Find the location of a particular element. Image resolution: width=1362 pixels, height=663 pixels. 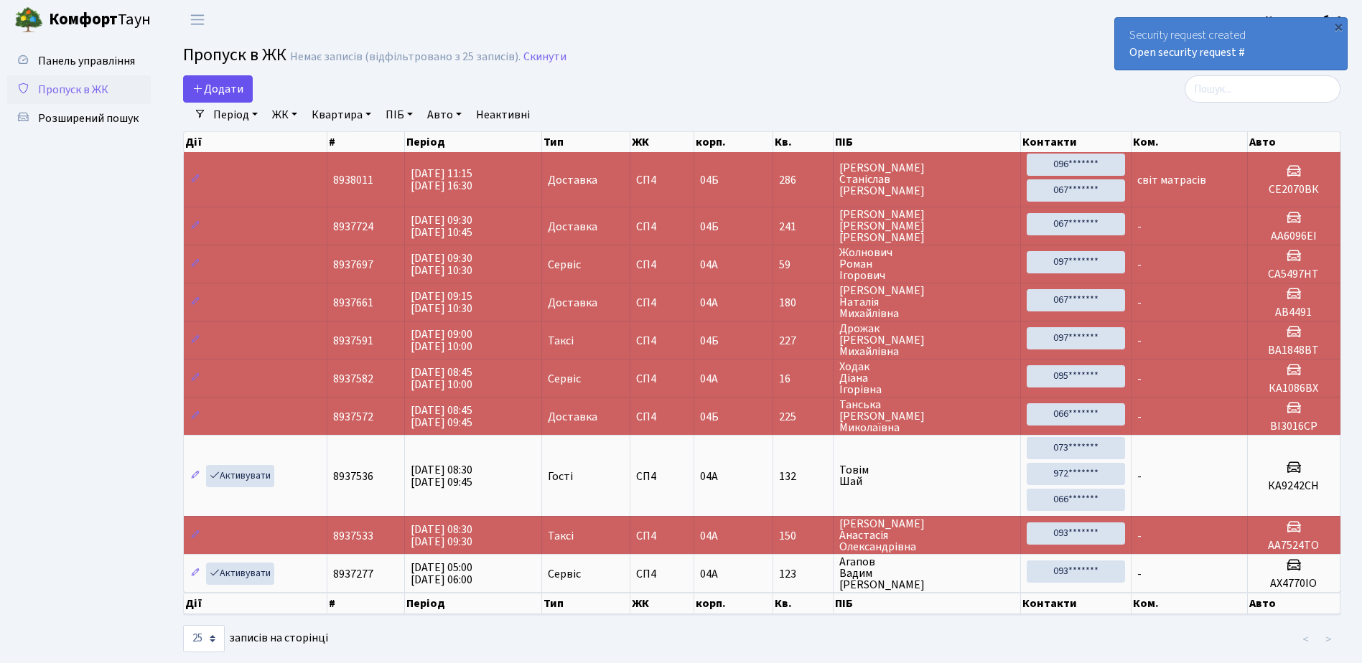

a: Open security request # is located at coordinates (1187, 52).